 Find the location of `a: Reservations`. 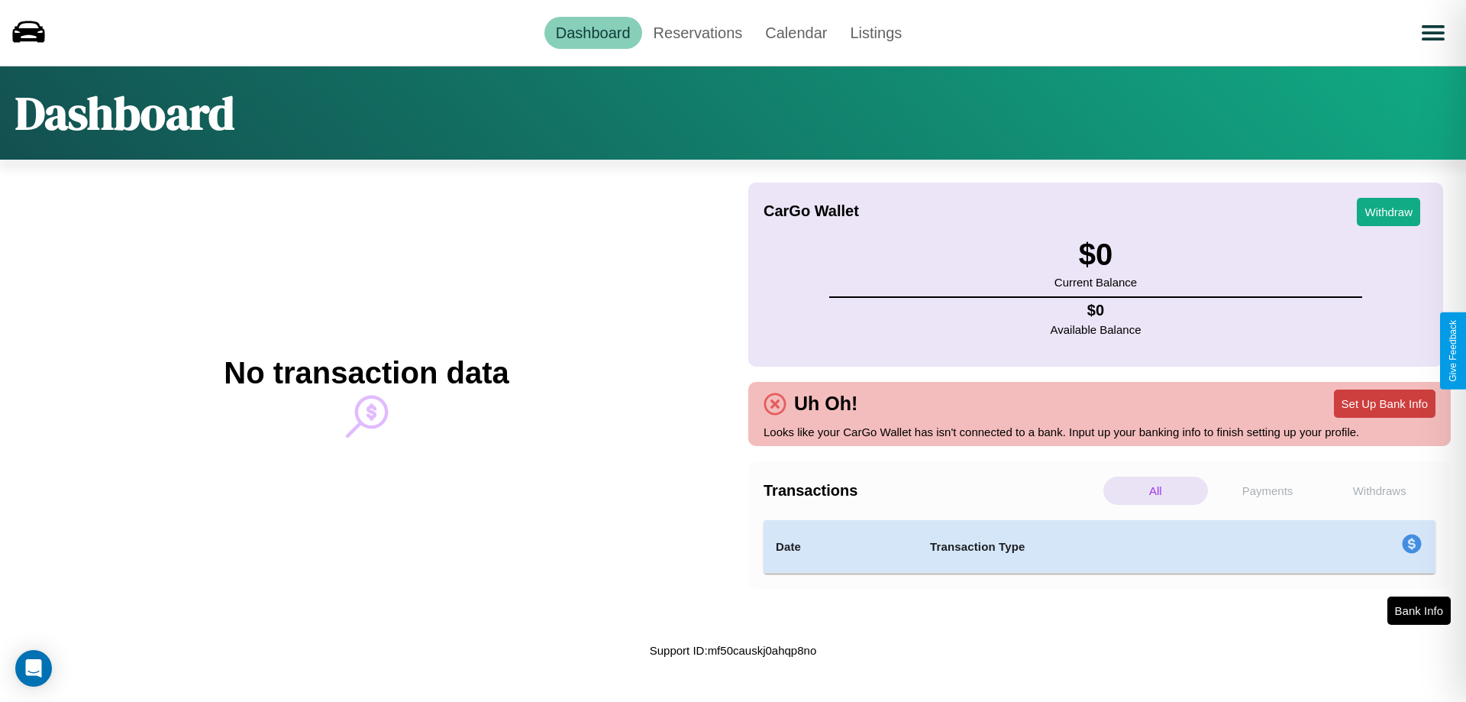

a: Reservations is located at coordinates (698, 33).